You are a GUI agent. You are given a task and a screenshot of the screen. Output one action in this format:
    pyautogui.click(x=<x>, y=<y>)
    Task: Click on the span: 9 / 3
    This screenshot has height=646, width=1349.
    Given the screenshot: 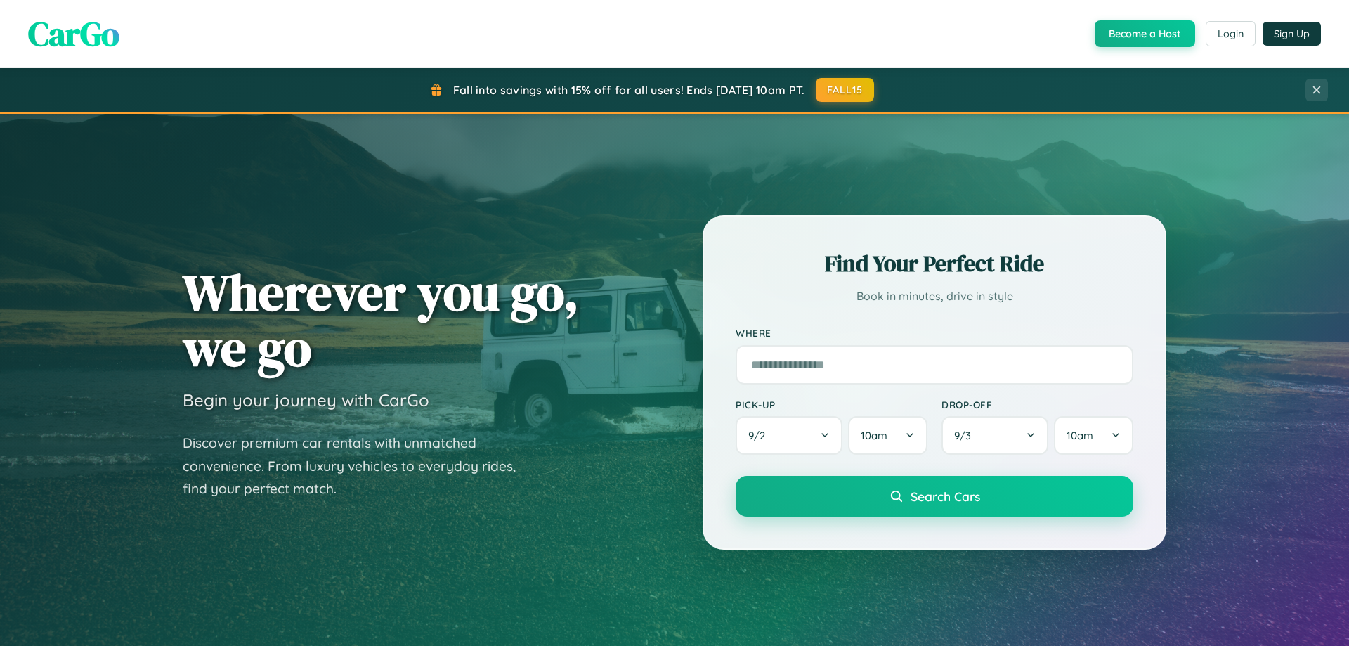 What is the action you would take?
    pyautogui.click(x=966, y=435)
    